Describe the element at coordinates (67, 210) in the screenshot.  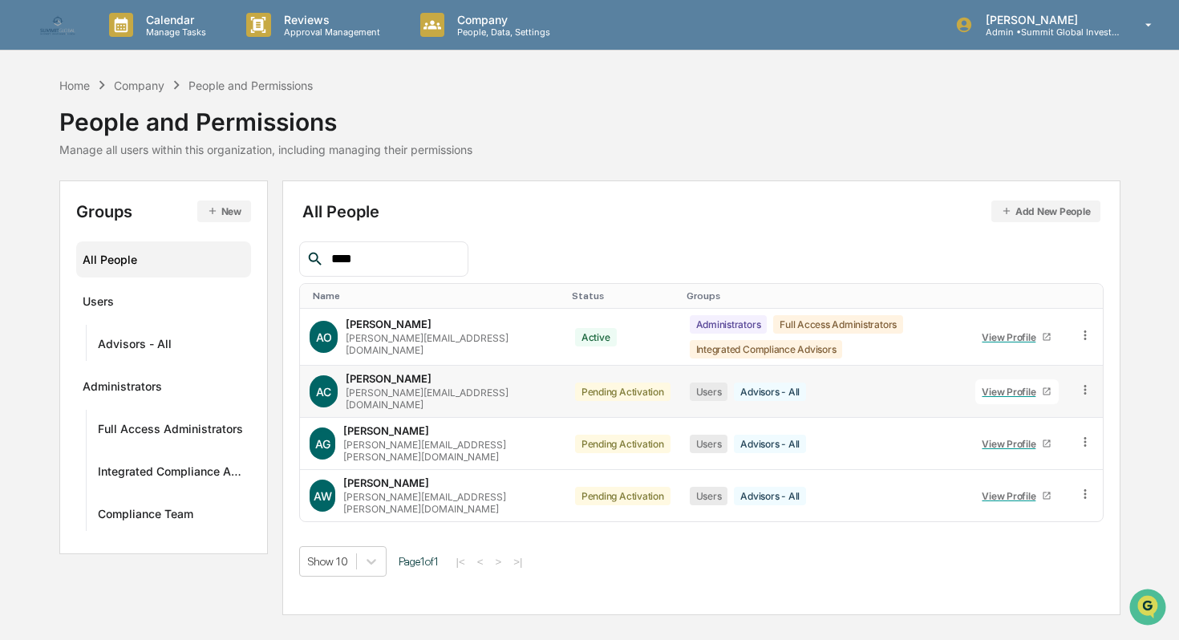
I see `span: Preclearance` at that location.